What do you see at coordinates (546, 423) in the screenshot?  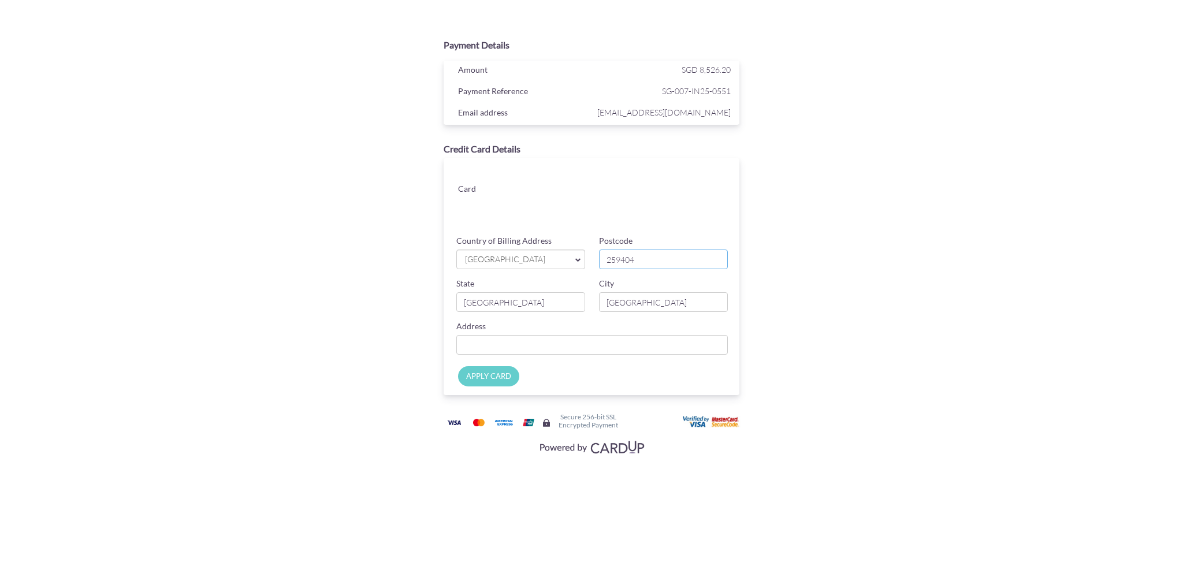 I see `img: Secure lock` at bounding box center [546, 423].